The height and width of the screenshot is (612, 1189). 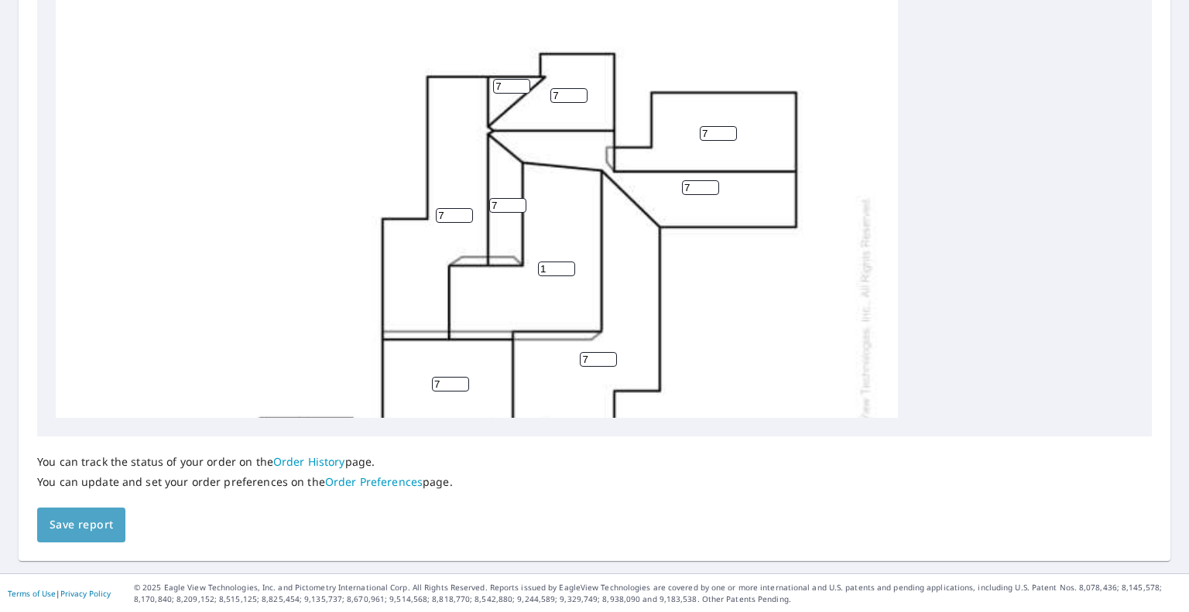 What do you see at coordinates (32, 594) in the screenshot?
I see `a: Terms of Use` at bounding box center [32, 594].